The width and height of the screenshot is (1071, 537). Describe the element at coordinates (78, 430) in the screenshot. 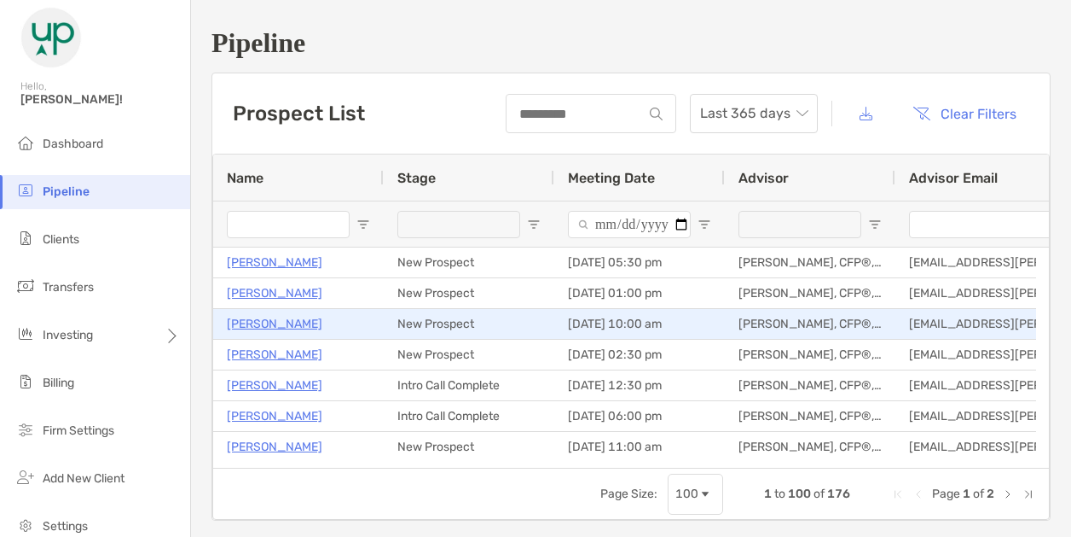

I see `span: Firm Settings` at that location.